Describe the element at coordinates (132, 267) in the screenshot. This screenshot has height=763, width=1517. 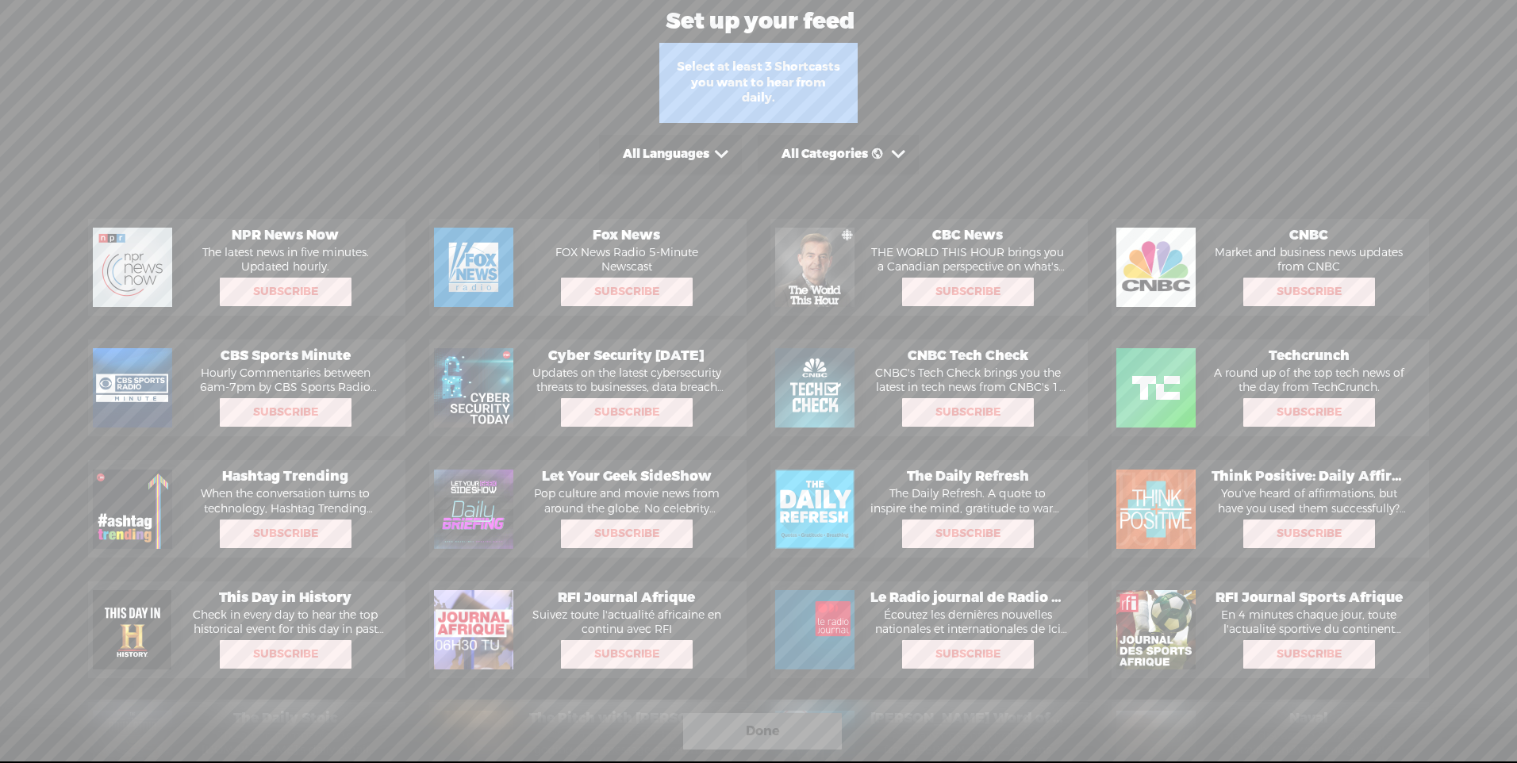
I see `img: http%3A%2F%2Fres.cloudinary.com%2Ftrebble-fm%2Fimage%2Fupload%2Fv1542838297%2Fcom.trebble.trebble...` at that location.